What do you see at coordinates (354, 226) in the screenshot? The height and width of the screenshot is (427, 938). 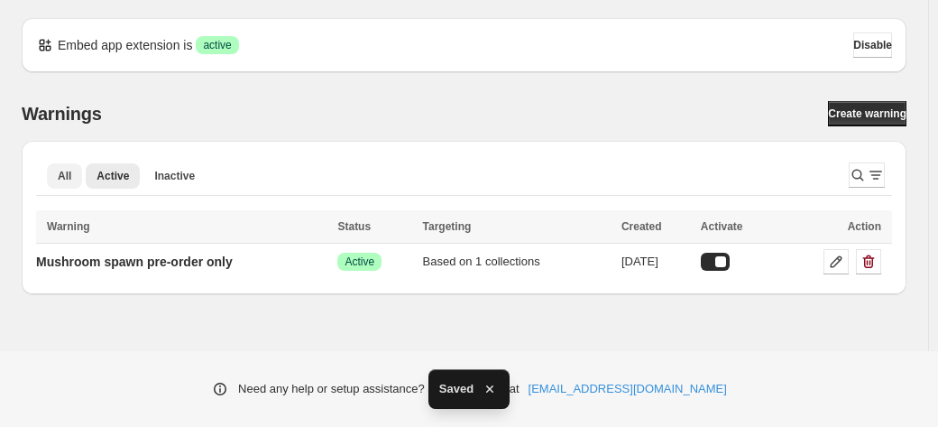 I see `span: Status` at bounding box center [354, 226].